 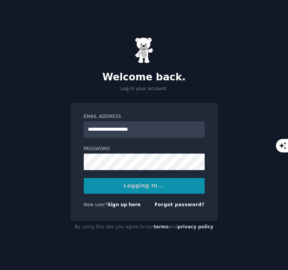 What do you see at coordinates (196, 227) in the screenshot?
I see `a: privacy policy` at bounding box center [196, 227].